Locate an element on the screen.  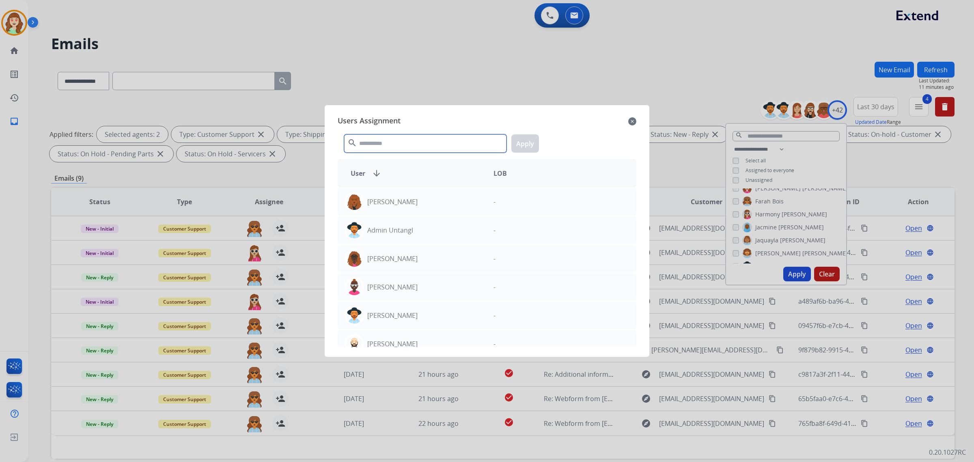
p: Admin Untangl is located at coordinates (390, 230).